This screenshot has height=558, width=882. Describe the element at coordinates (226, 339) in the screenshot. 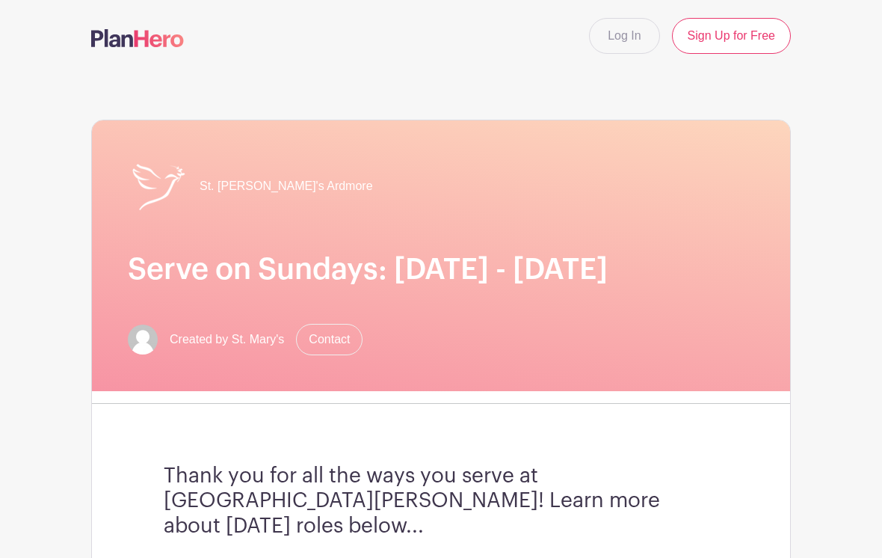

I see `span: Created by St. Mary's` at that location.